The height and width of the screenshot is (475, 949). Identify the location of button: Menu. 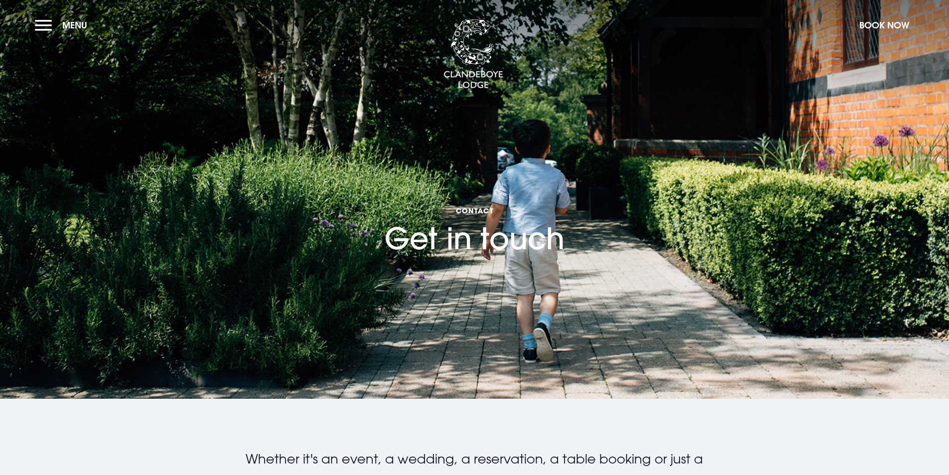
(63, 25).